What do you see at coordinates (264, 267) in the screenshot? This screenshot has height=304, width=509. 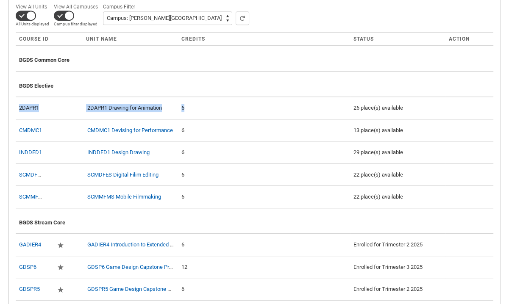 I see `div: 12` at bounding box center [264, 267].